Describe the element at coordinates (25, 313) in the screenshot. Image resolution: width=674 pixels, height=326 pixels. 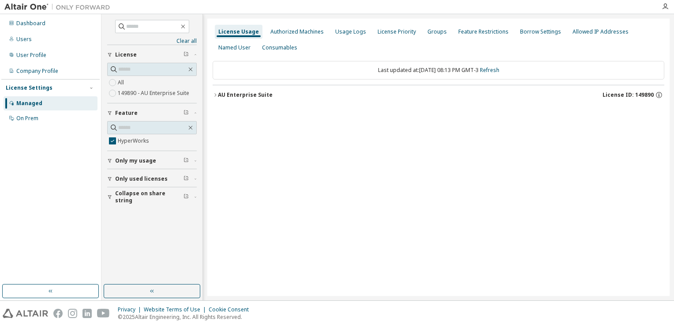
I see `img: altair_logo.svg` at that location.